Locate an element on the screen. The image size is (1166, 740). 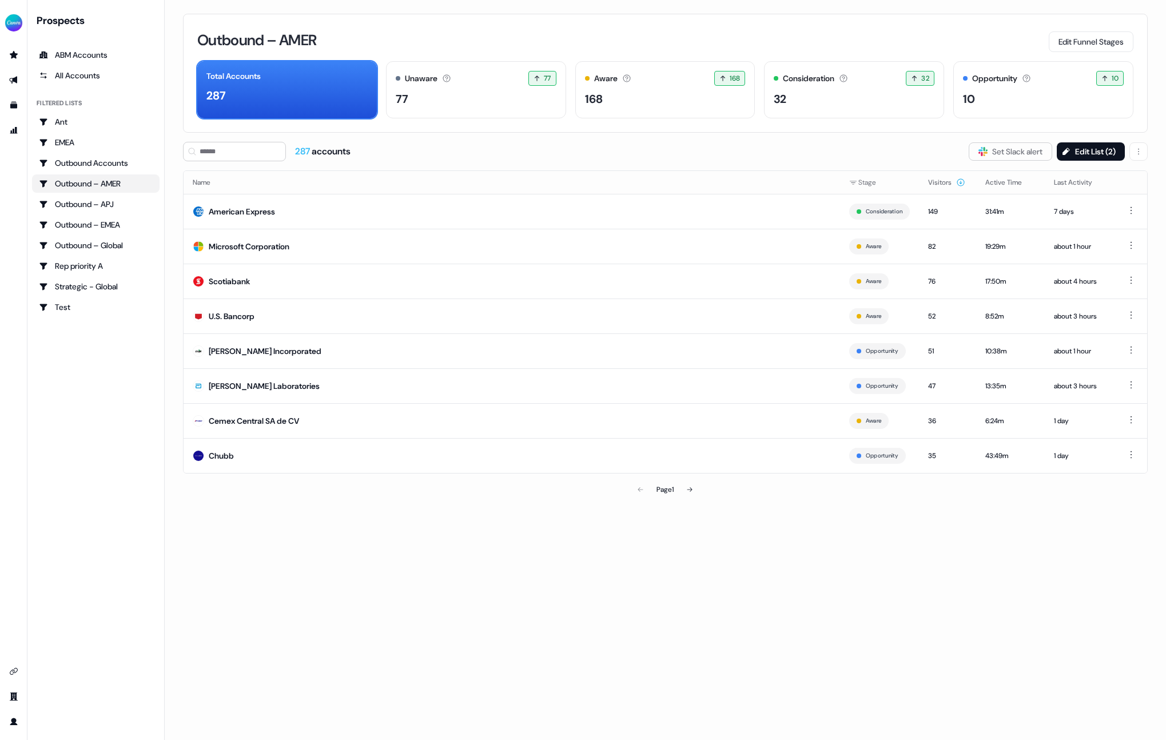
div: Scotiabank is located at coordinates (229, 281).